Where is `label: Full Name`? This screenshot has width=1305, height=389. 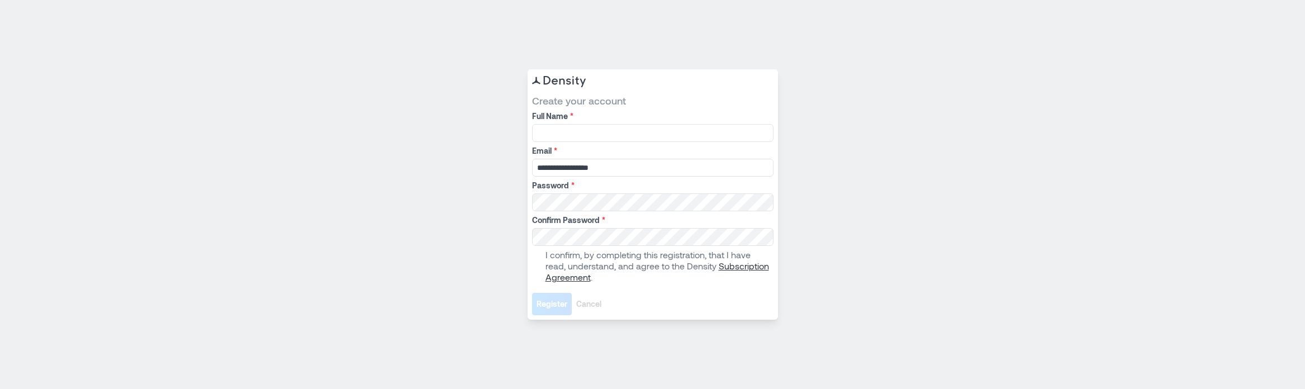 label: Full Name is located at coordinates (652, 116).